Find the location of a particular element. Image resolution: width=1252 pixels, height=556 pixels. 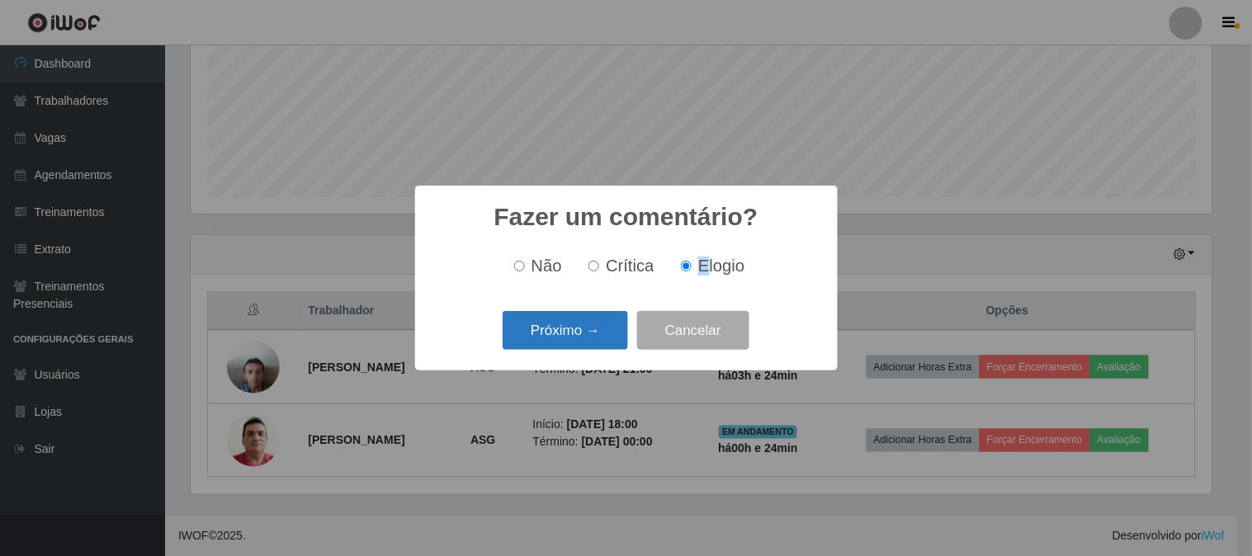

input: Elogio is located at coordinates (686, 266).